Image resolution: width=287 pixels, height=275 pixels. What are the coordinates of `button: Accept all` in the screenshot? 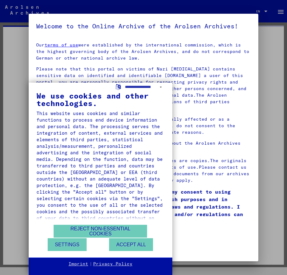 It's located at (131, 245).